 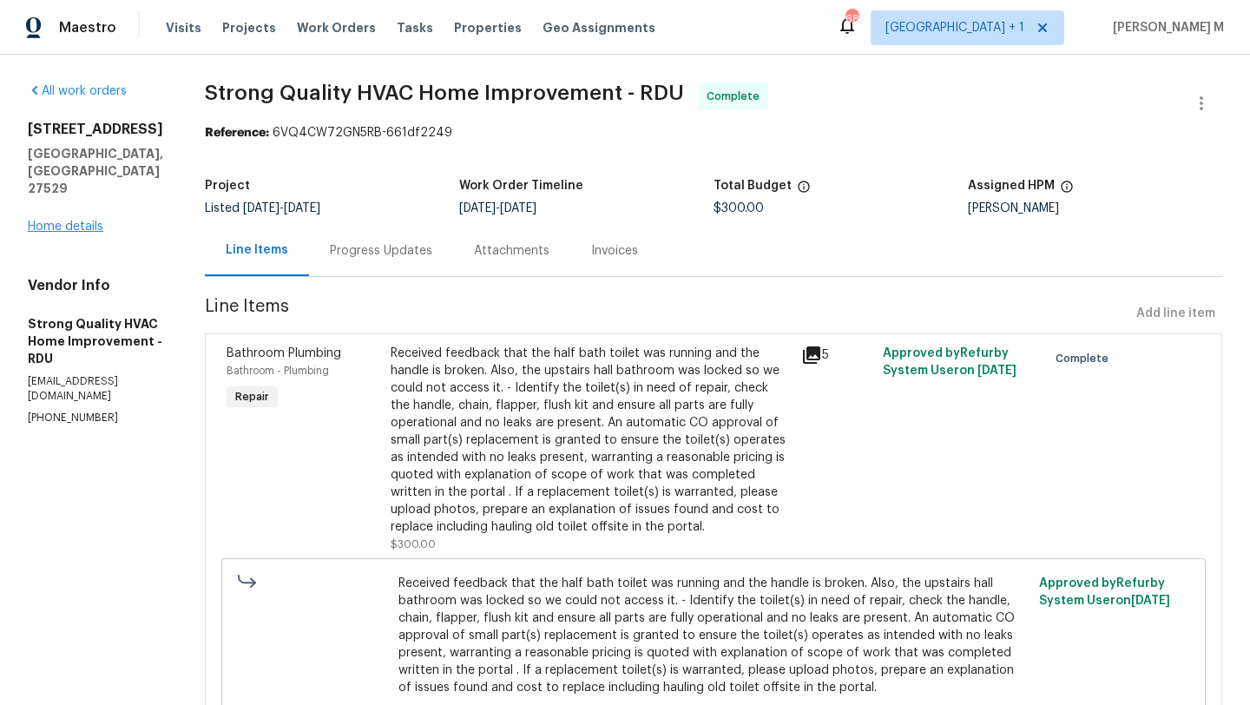 I want to click on span: Work Orders, so click(x=336, y=28).